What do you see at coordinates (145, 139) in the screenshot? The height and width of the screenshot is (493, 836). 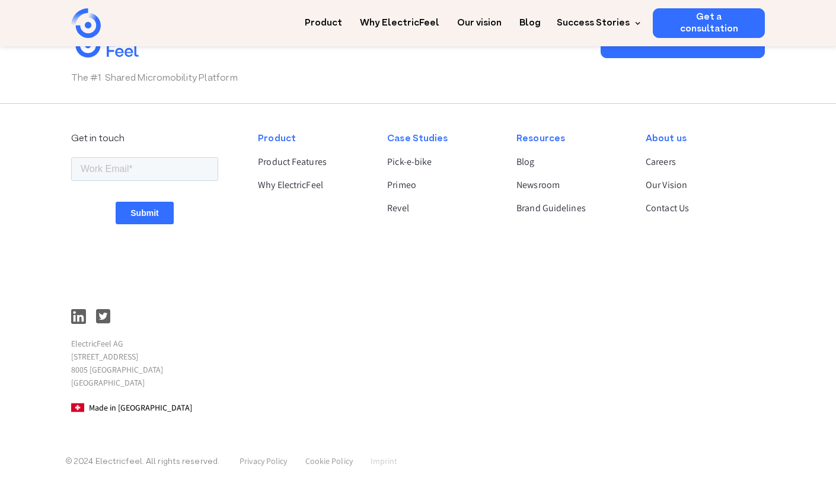 I see `div: Get in touch` at bounding box center [145, 139].